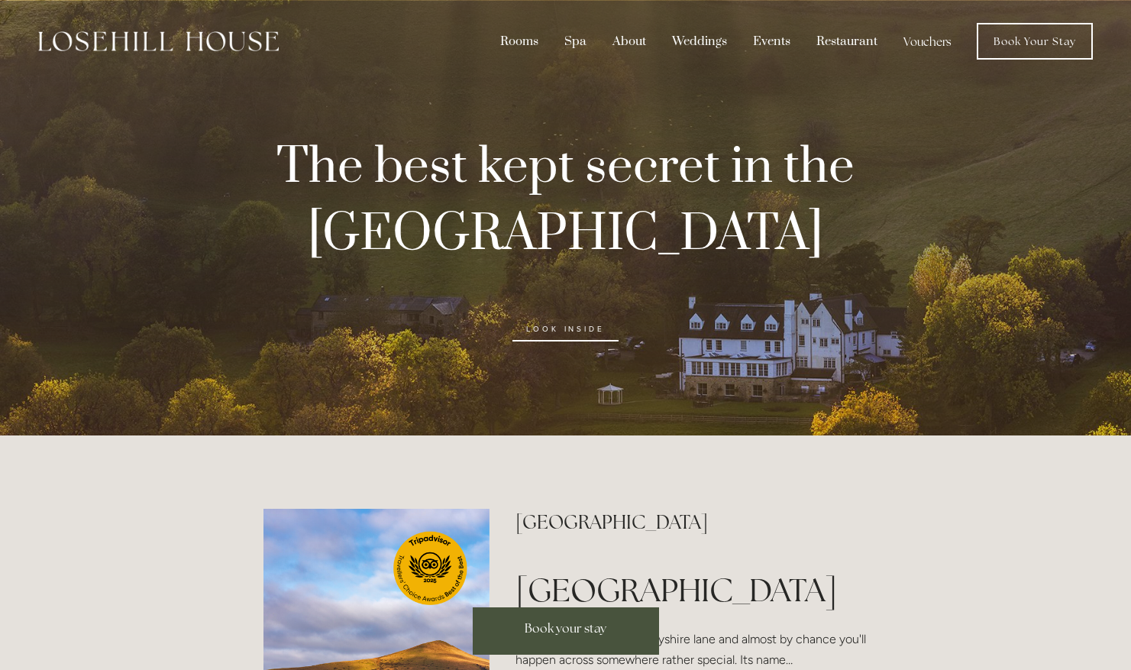 The width and height of the screenshot is (1131, 670). What do you see at coordinates (158, 41) in the screenshot?
I see `img: Losehill House` at bounding box center [158, 41].